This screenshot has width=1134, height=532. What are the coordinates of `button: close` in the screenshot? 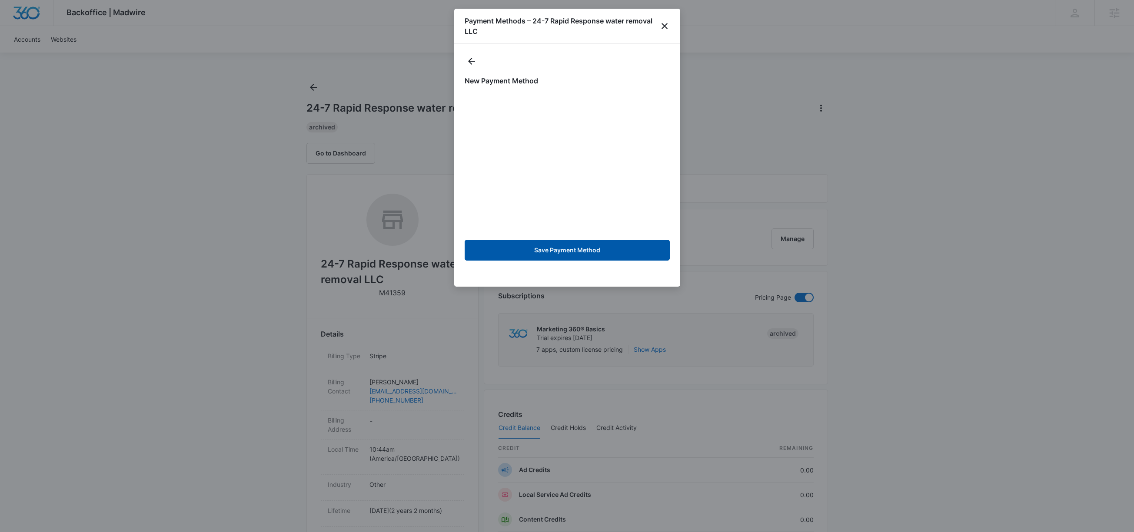 It's located at (664, 26).